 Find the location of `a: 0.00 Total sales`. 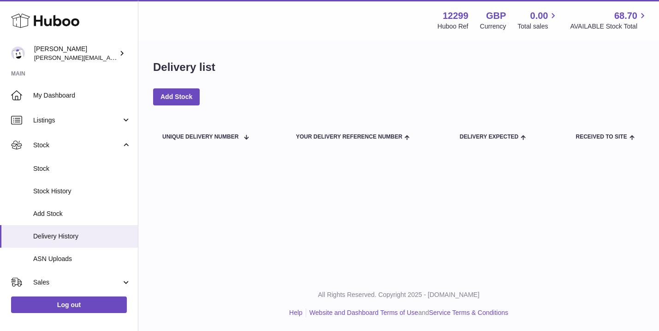

a: 0.00 Total sales is located at coordinates (537, 20).